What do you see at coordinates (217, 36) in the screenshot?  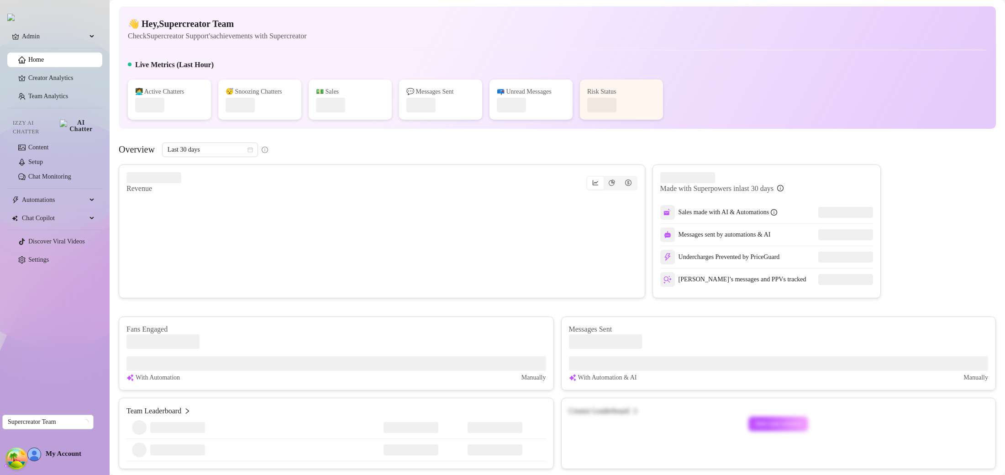 I see `article: Check Supercreator Support's achievements with Supercreator` at bounding box center [217, 36].